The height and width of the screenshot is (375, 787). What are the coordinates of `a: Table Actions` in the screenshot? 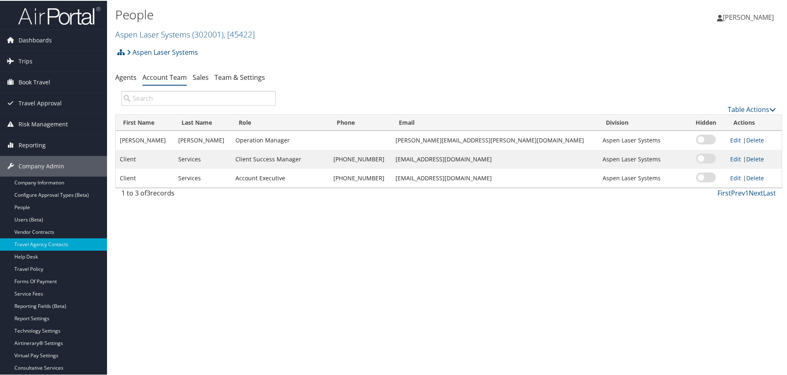 It's located at (752, 109).